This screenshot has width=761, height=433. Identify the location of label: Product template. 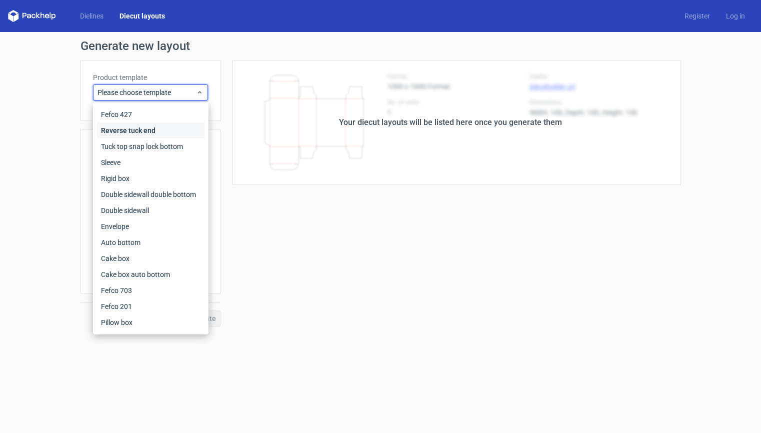
(151, 78).